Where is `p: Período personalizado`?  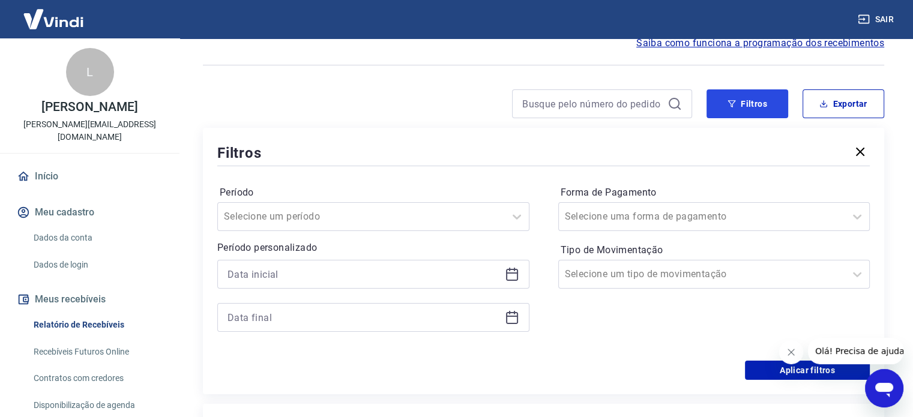
p: Período personalizado is located at coordinates (373, 248).